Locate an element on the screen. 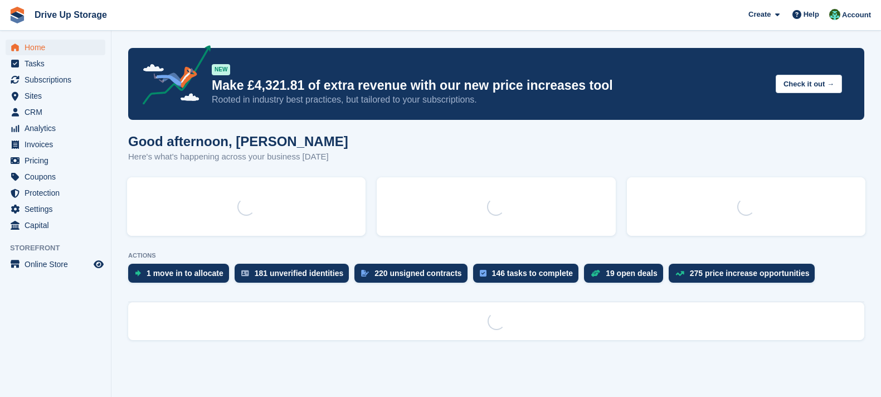 The width and height of the screenshot is (881, 397). span: Settings is located at coordinates (58, 209).